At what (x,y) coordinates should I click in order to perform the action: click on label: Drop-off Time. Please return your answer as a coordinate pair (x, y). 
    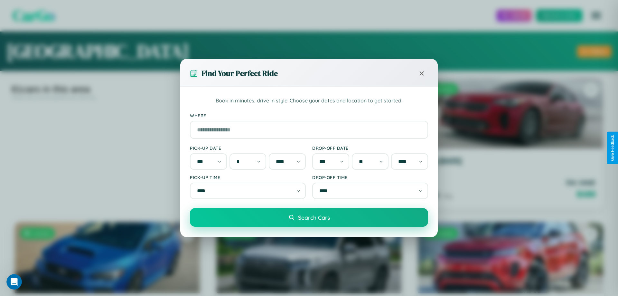
    Looking at the image, I should click on (370, 177).